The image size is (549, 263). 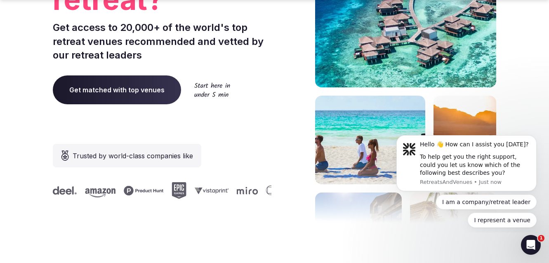 What do you see at coordinates (91, 37) in the screenshot?
I see `div: To help get you the right support, could you let us know which of the following best describes you?` at bounding box center [91, 37].